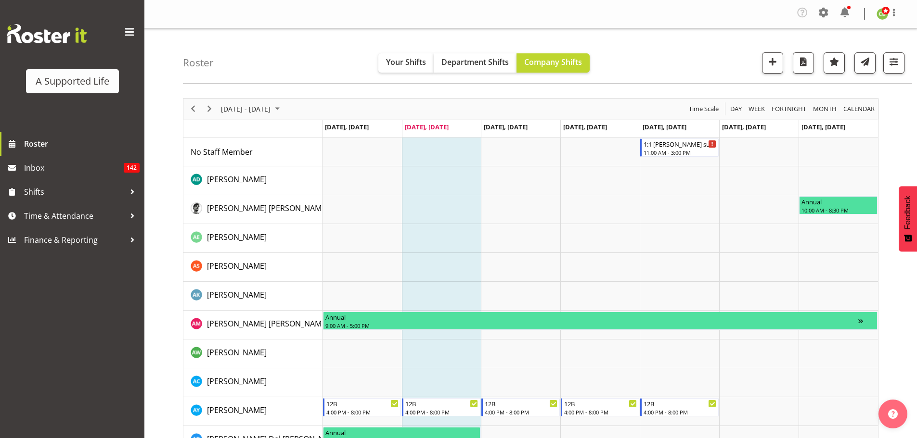 Image resolution: width=917 pixels, height=438 pixels. I want to click on div: previous period, so click(193, 109).